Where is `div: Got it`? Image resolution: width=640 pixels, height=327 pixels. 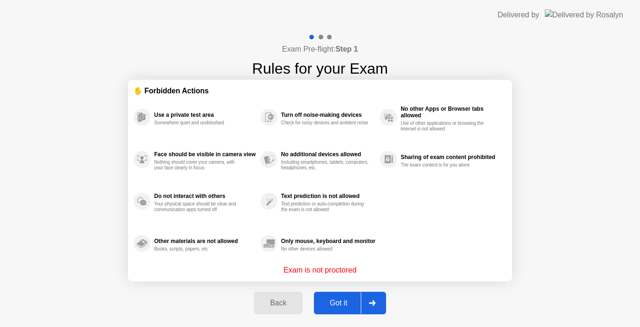 div: Got it is located at coordinates (339, 303).